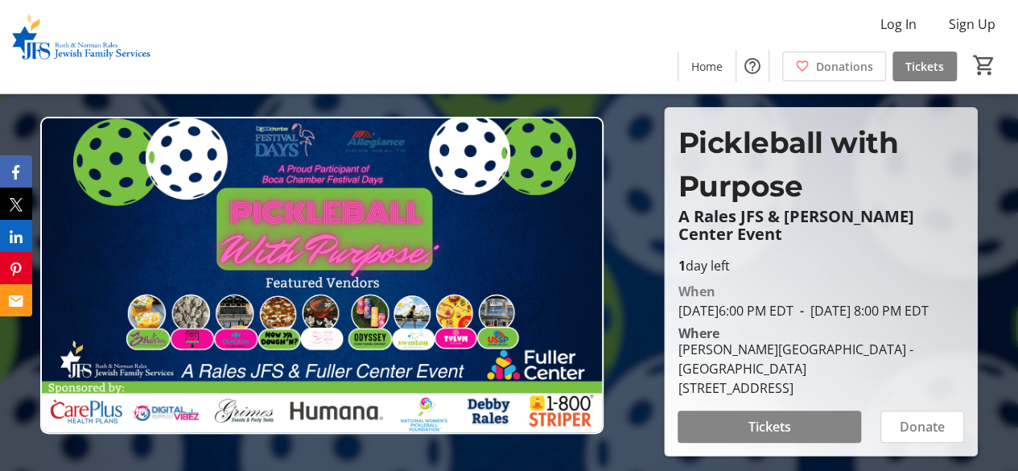 The width and height of the screenshot is (1018, 471). Describe the element at coordinates (898, 24) in the screenshot. I see `span: Log In` at that location.